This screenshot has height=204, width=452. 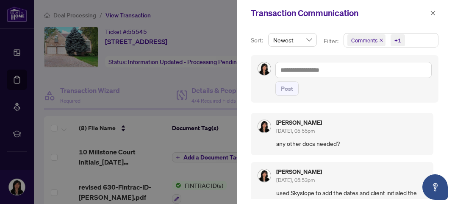 I want to click on div: Transaction Communication, so click(x=339, y=13).